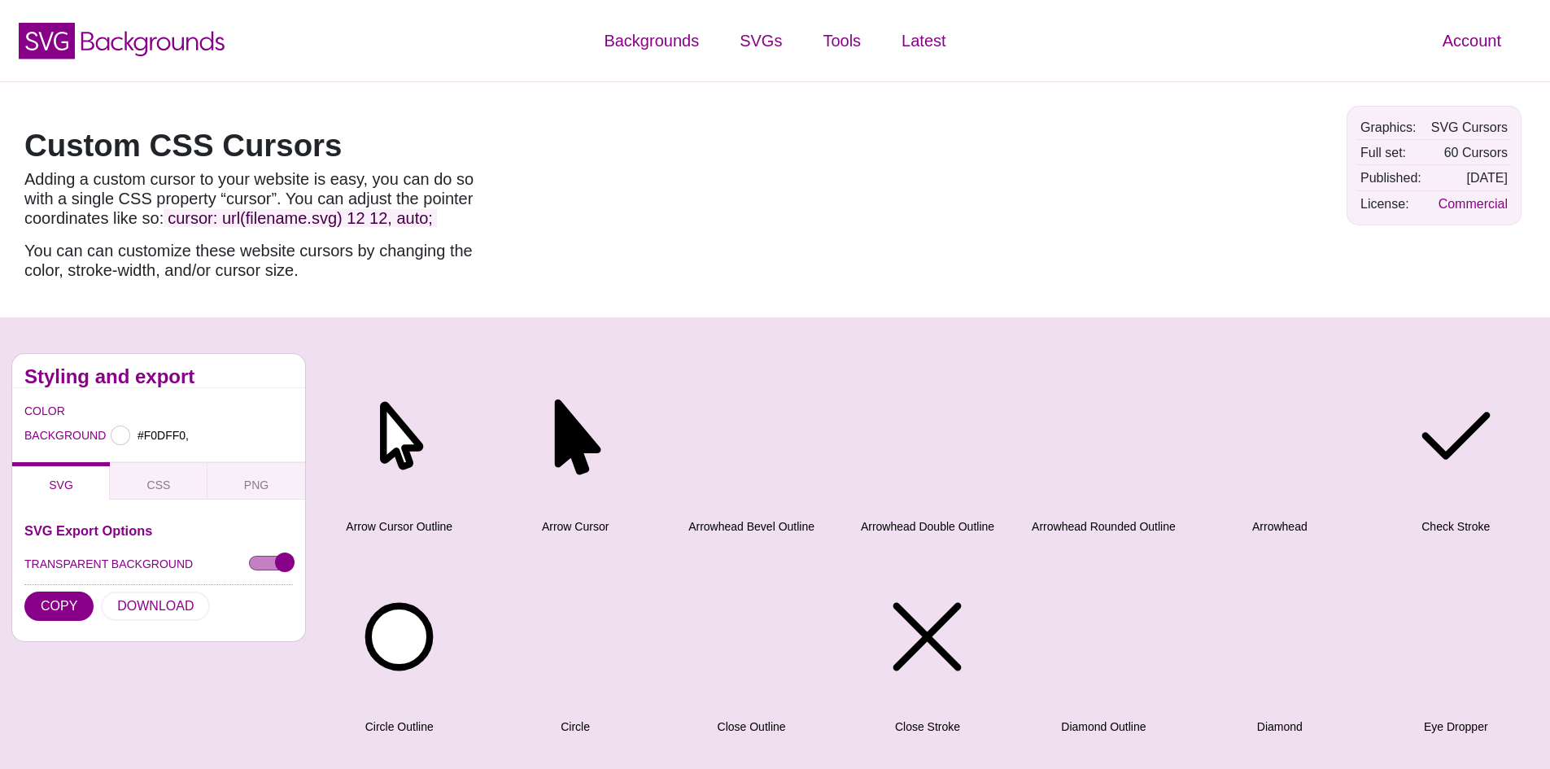 The height and width of the screenshot is (769, 1550). What do you see at coordinates (751, 648) in the screenshot?
I see `button: Close Outline` at bounding box center [751, 648].